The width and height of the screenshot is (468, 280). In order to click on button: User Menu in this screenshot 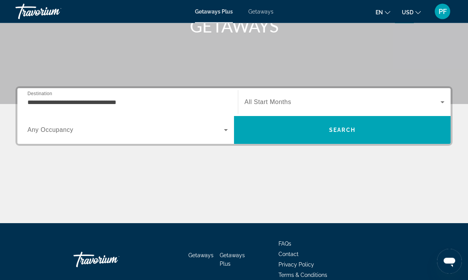, I will do `click(443, 12)`.